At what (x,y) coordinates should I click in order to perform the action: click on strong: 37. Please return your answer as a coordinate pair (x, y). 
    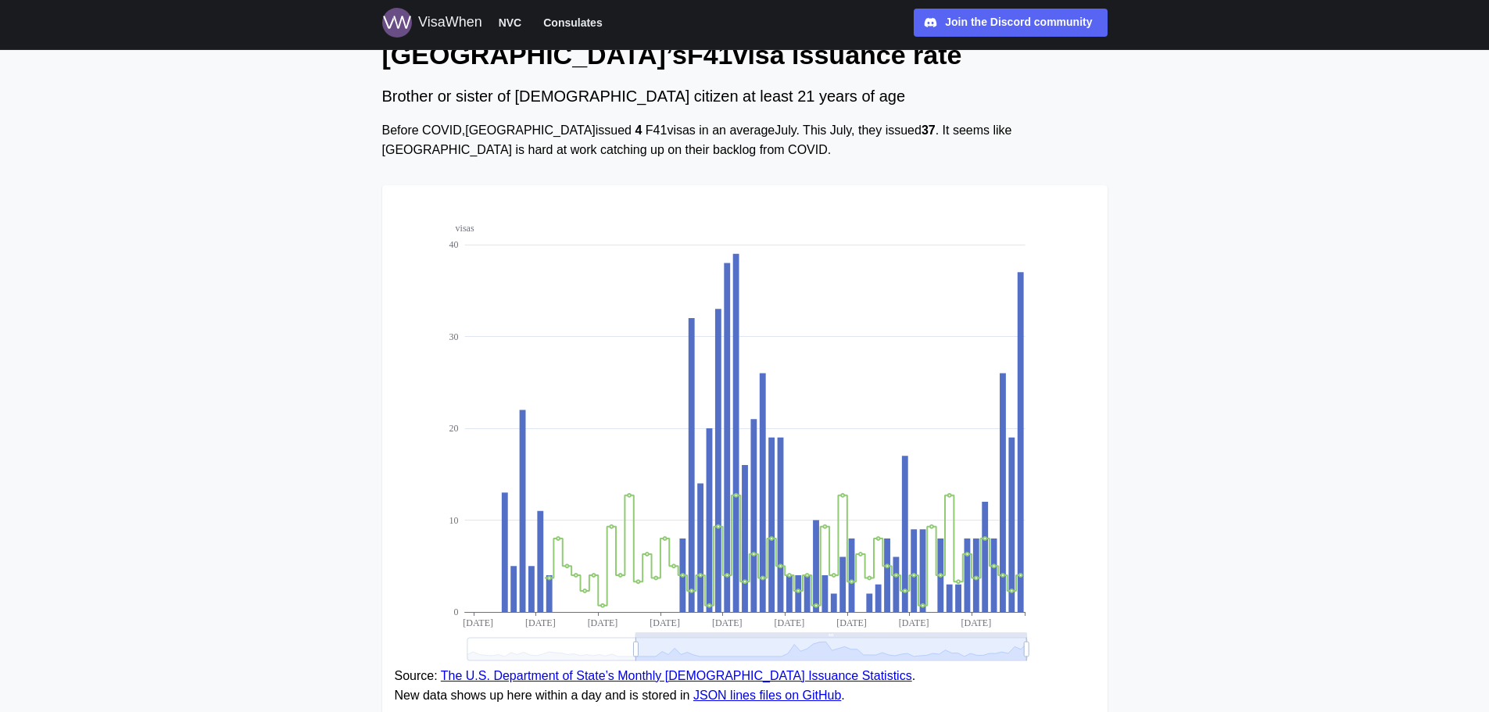
    Looking at the image, I should click on (929, 130).